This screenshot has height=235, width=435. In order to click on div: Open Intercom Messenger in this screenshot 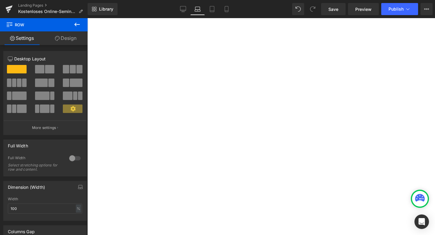, I will do `click(421, 222)`.